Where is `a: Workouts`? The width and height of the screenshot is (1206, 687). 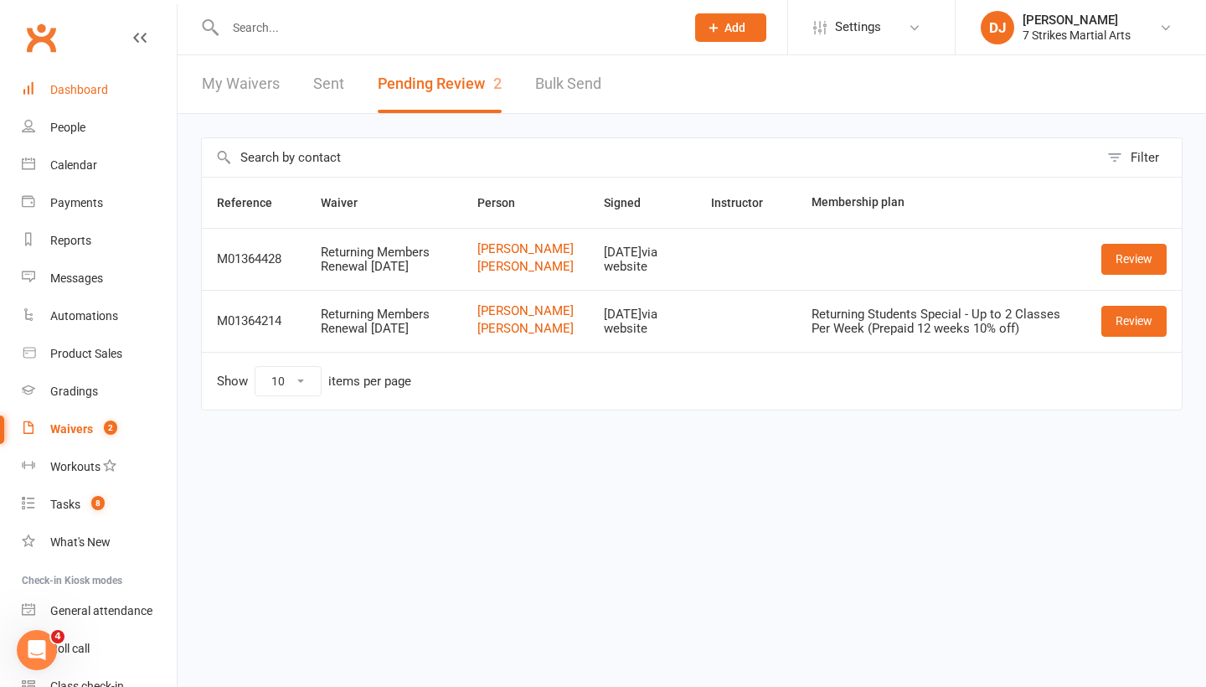
a: Workouts is located at coordinates (99, 467).